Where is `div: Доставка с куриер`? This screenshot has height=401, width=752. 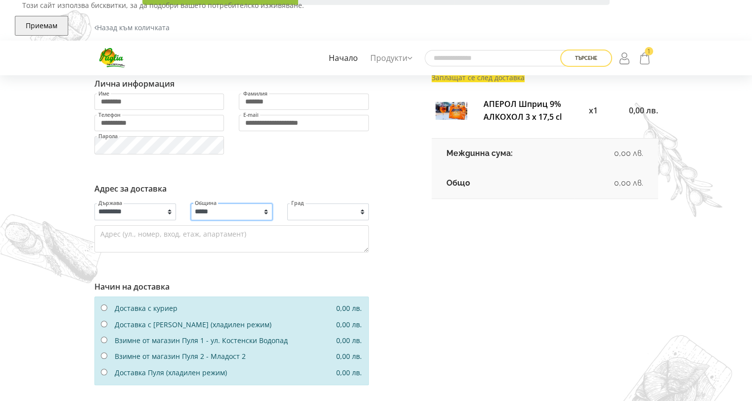
div: Доставка с куриер is located at coordinates (222, 308).